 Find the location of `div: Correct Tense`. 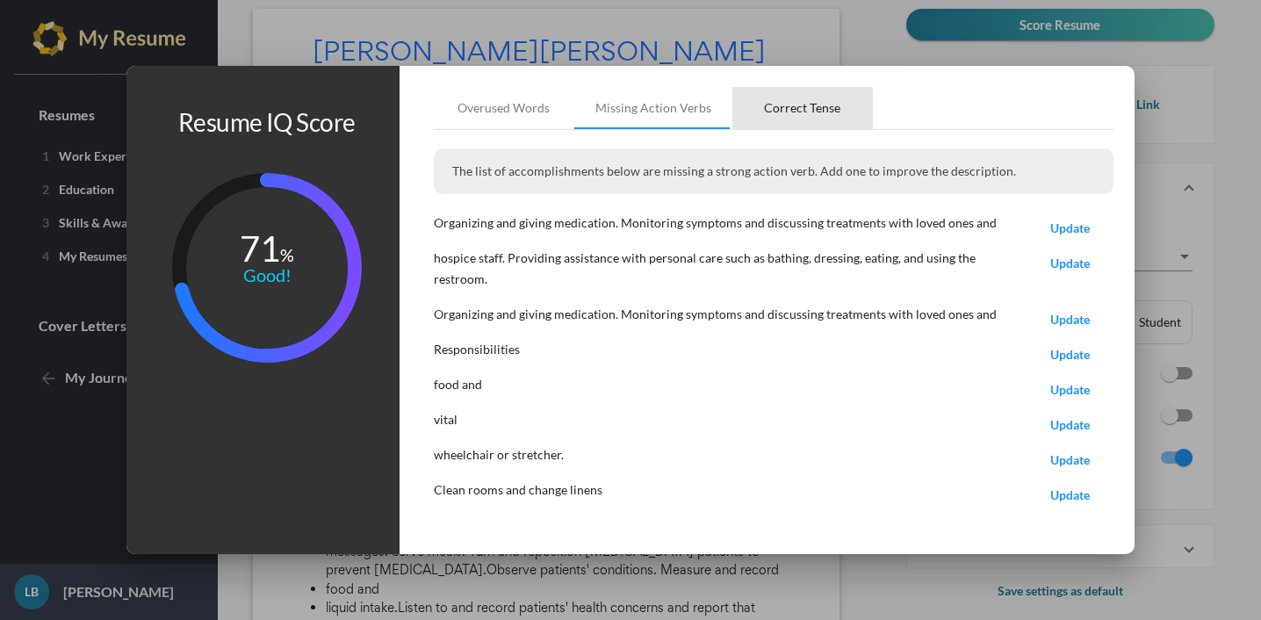

div: Correct Tense is located at coordinates (802, 108).